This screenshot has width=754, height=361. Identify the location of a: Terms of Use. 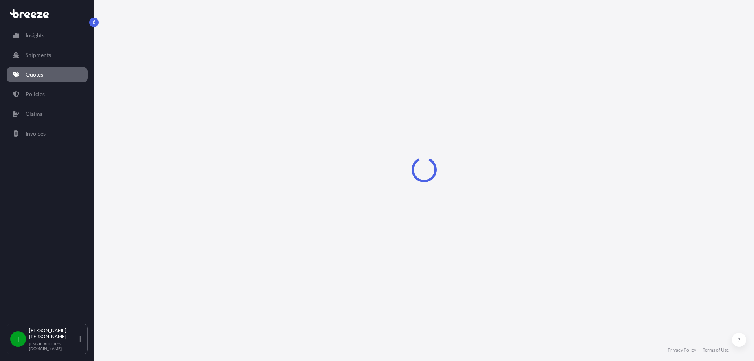
(716, 350).